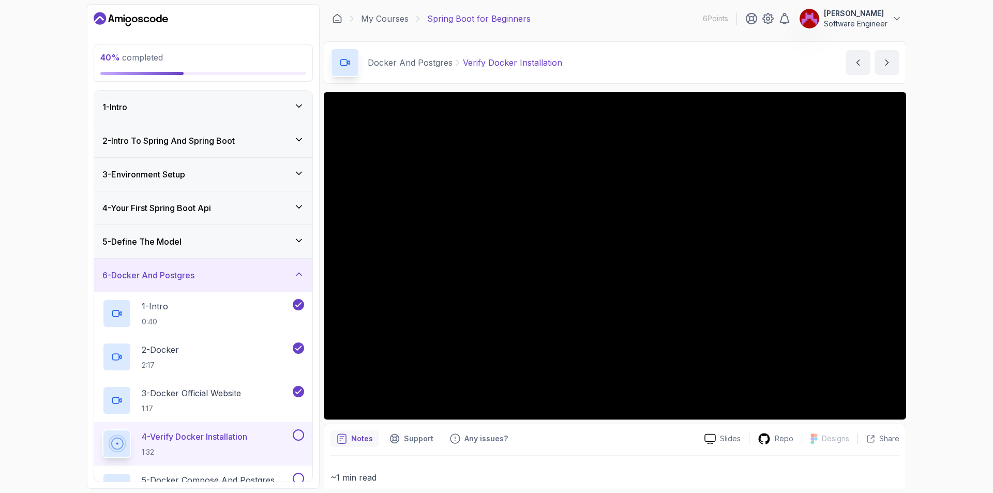  Describe the element at coordinates (513, 63) in the screenshot. I see `p: Verify Docker Installation` at that location.